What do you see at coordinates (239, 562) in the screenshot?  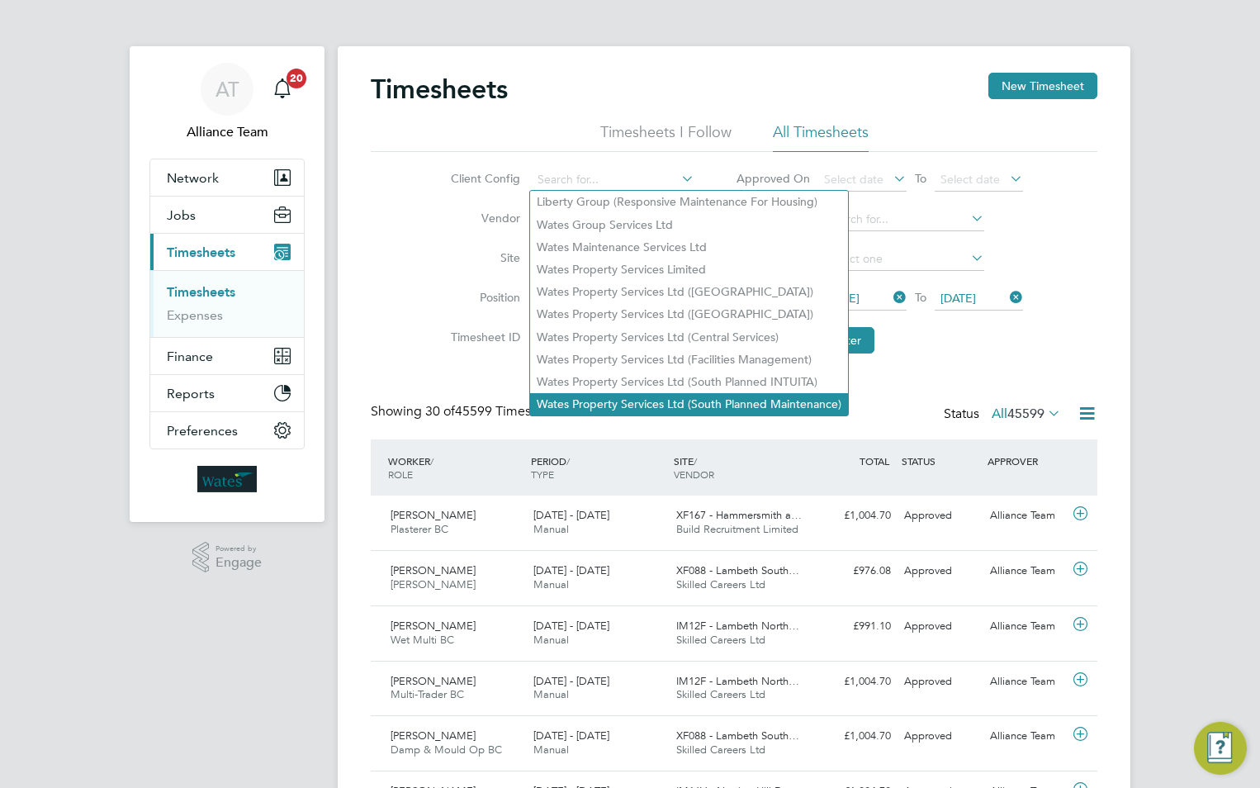 I see `span: Engage` at bounding box center [239, 562].